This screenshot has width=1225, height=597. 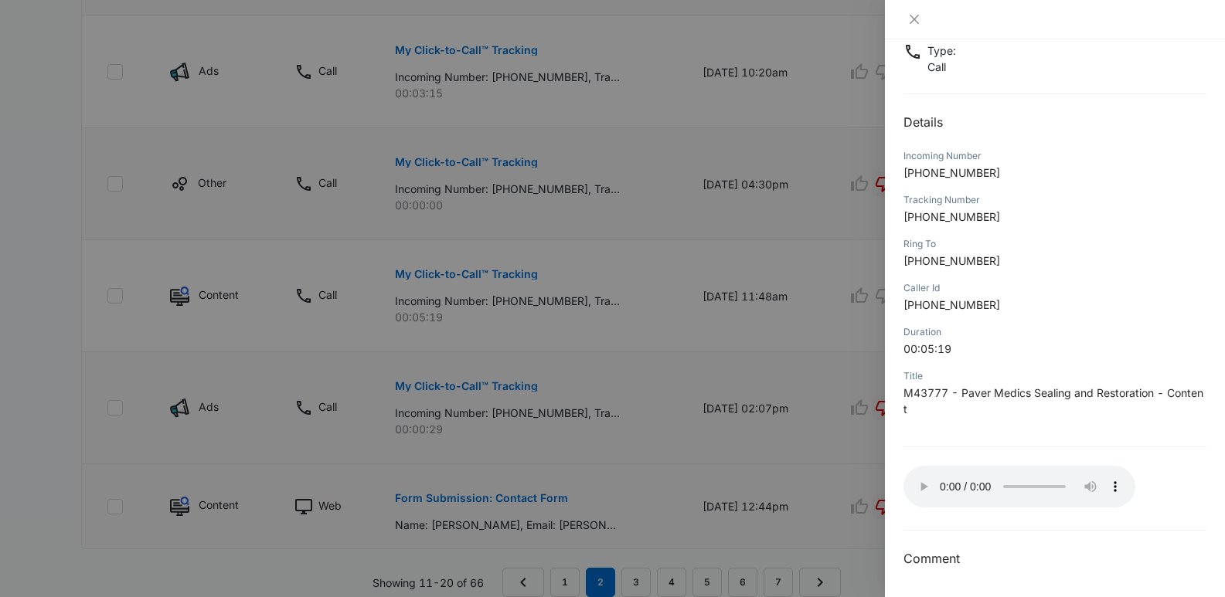 What do you see at coordinates (1055, 332) in the screenshot?
I see `div: Duration` at bounding box center [1055, 332].